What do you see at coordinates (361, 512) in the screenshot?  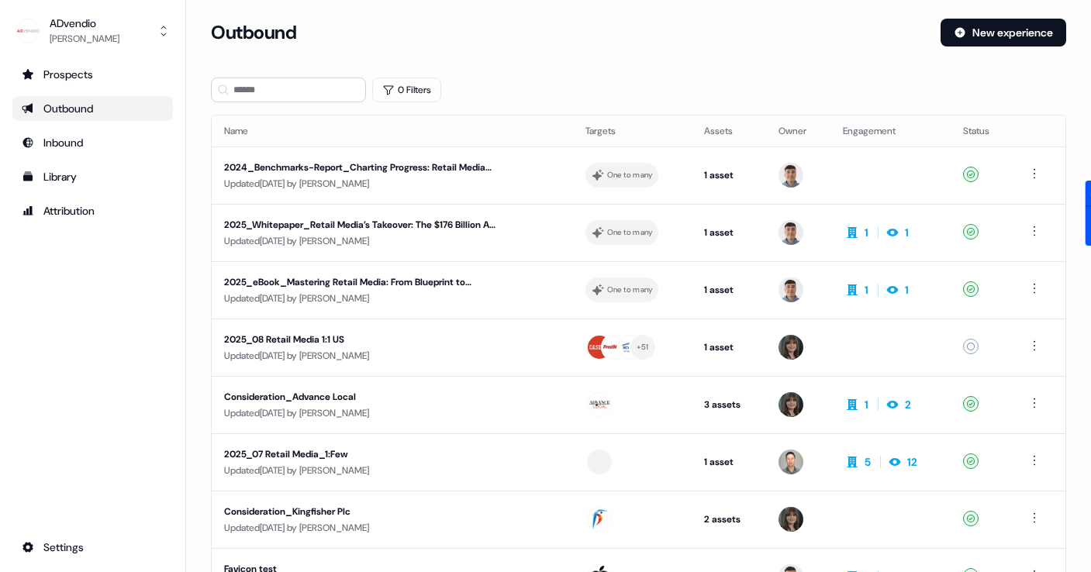 I see `div: Consideration_Kingfisher Plc` at bounding box center [361, 512].